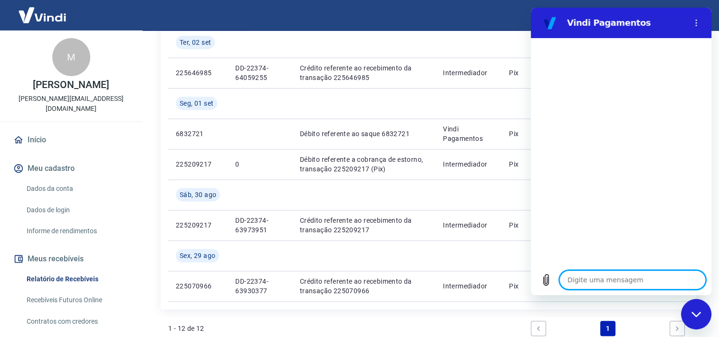 Image resolution: width=719 pixels, height=337 pixels. I want to click on p: Crédito referente ao recebimento da transação 225070966, so click(364, 286).